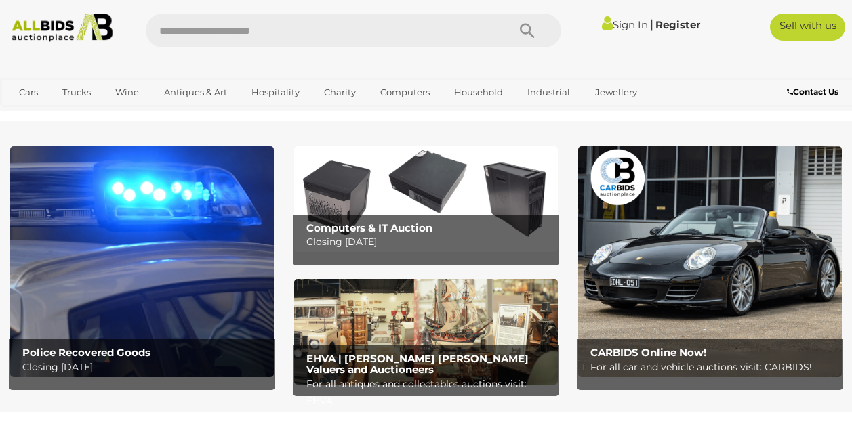  Describe the element at coordinates (77, 92) in the screenshot. I see `a: Trucks` at that location.